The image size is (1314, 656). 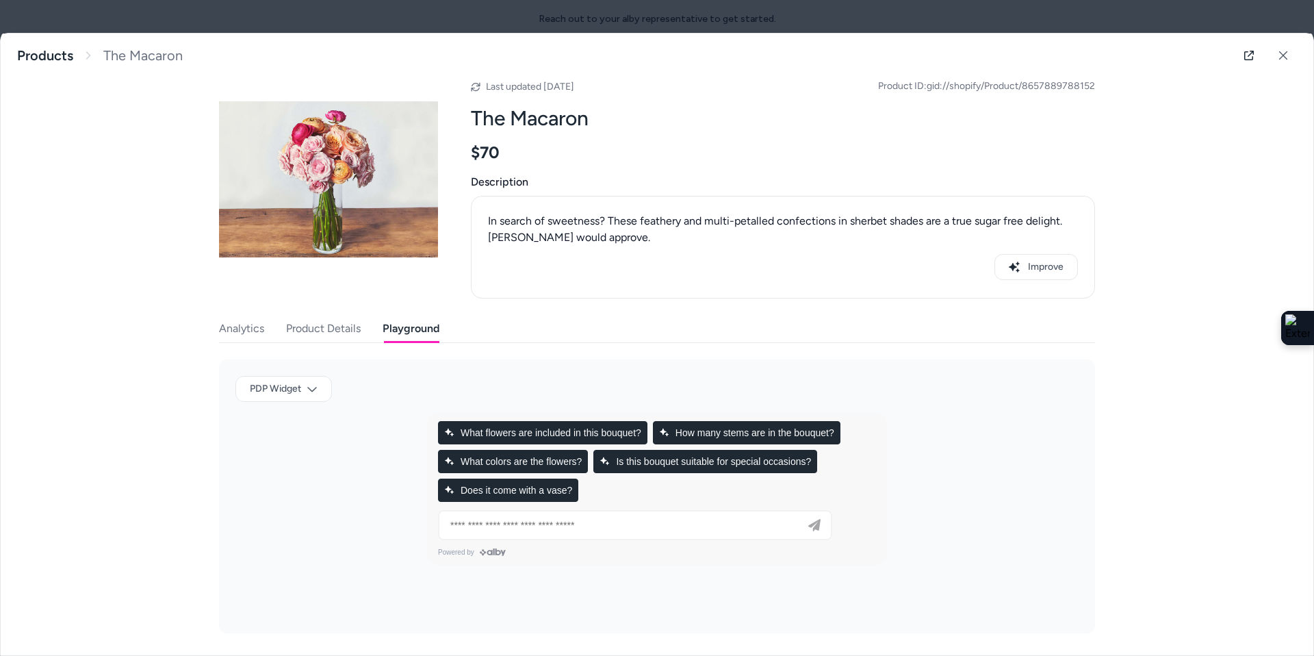 I want to click on button: Product Details, so click(x=323, y=329).